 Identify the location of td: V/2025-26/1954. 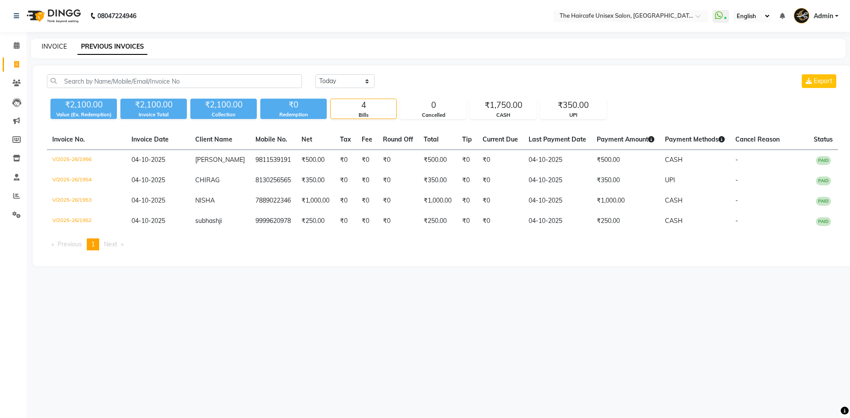
(86, 181).